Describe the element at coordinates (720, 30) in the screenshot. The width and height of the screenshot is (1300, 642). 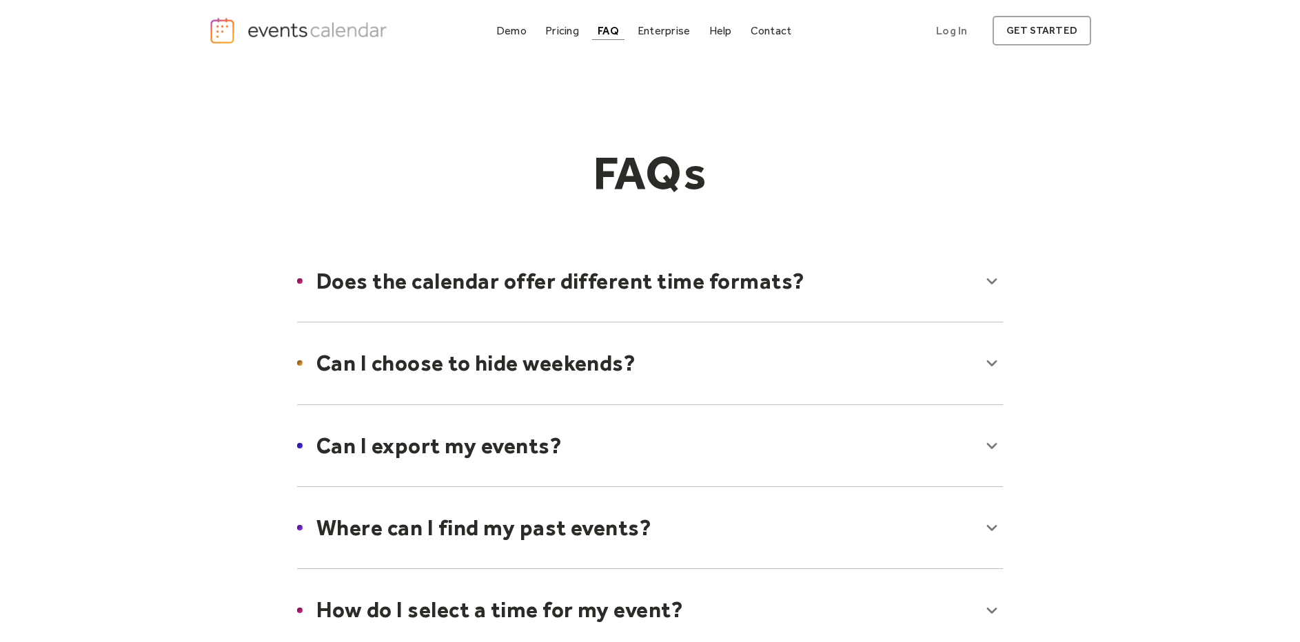
I see `div: Help` at that location.